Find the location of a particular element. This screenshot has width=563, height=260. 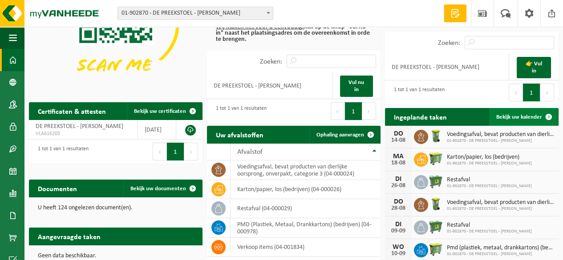

h2: Aangevraagde taken is located at coordinates (69, 236).